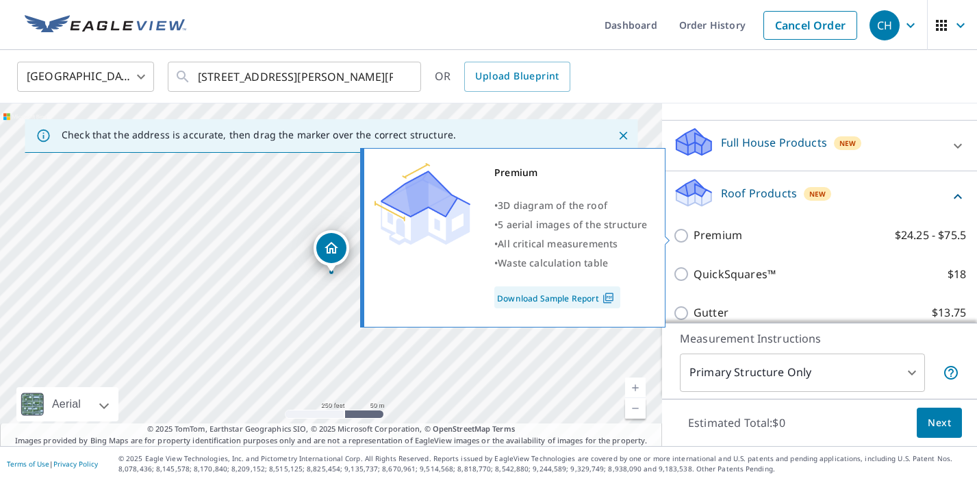 The image size is (977, 481). Describe the element at coordinates (803, 373) in the screenshot. I see `div: Primary Structure Only` at that location.